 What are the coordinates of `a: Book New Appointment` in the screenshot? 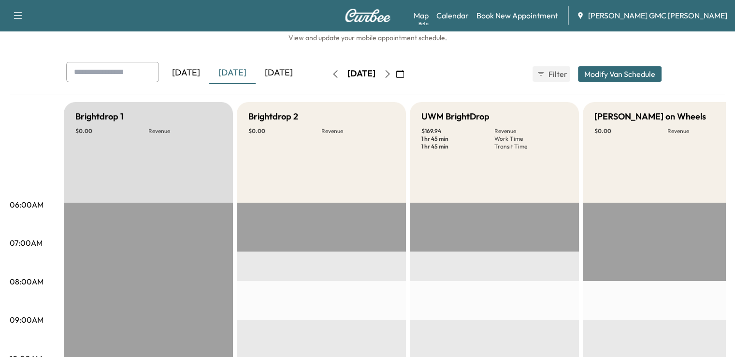 It's located at (517, 15).